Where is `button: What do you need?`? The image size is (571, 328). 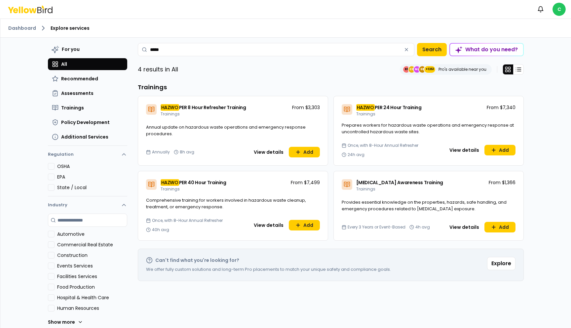 button: What do you need? is located at coordinates (486, 50).